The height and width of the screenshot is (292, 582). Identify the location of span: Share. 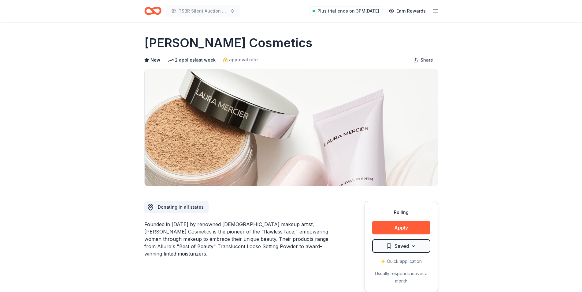
(427, 60).